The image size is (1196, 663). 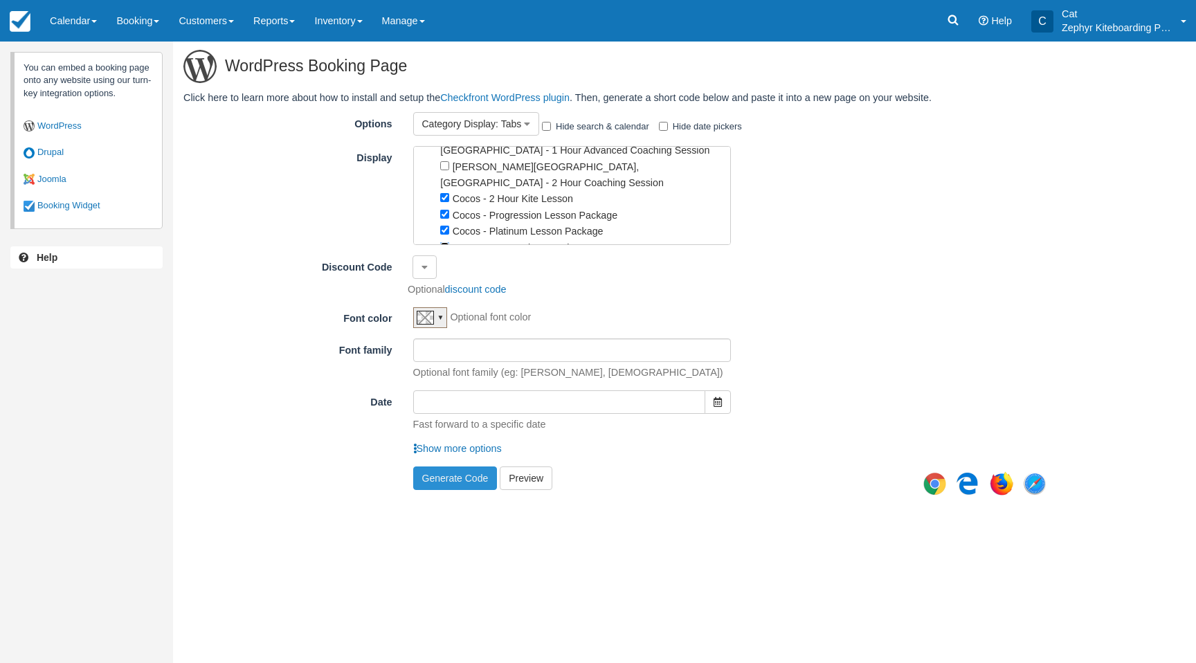 What do you see at coordinates (293, 400) in the screenshot?
I see `label: Date` at bounding box center [293, 400].